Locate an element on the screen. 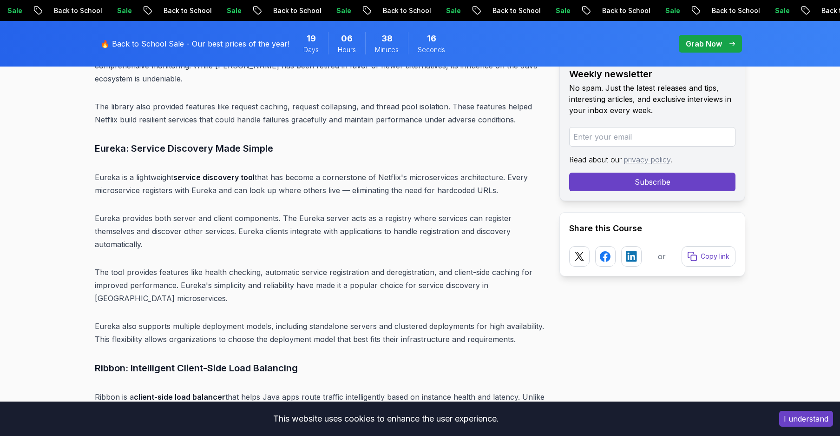  a: privacy policy is located at coordinates (647, 159).